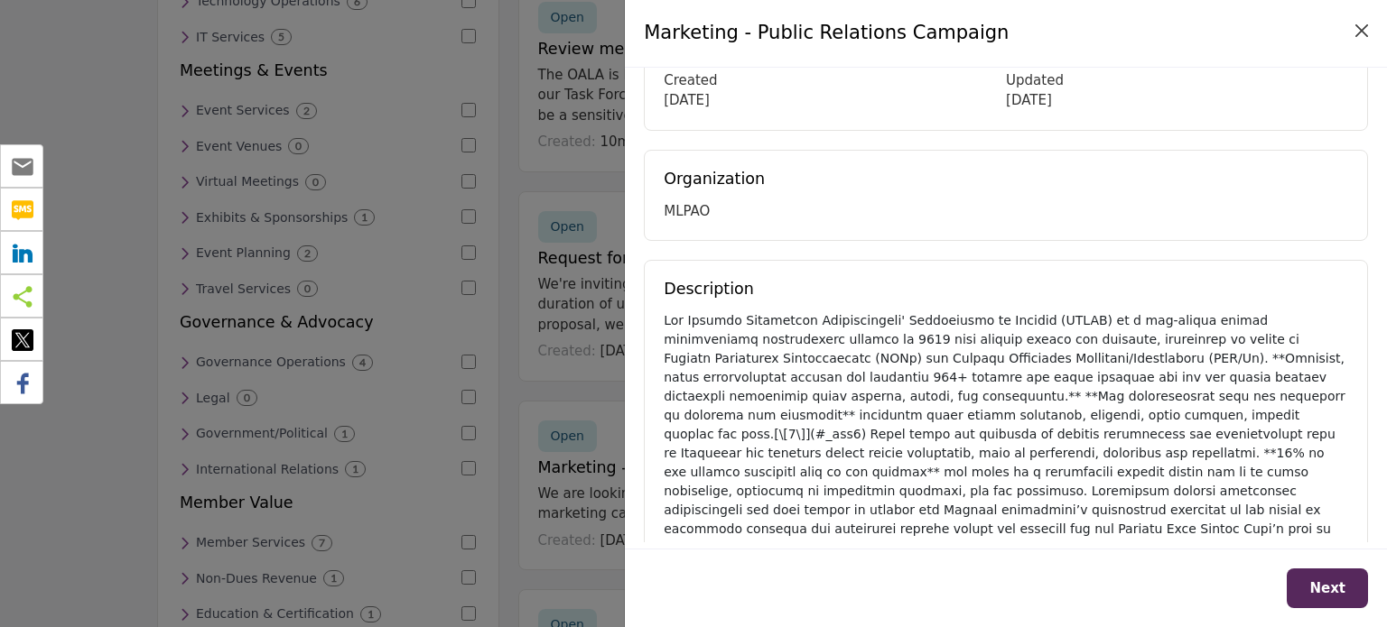 Image resolution: width=1387 pixels, height=627 pixels. Describe the element at coordinates (1035, 80) in the screenshot. I see `span: Updated` at that location.